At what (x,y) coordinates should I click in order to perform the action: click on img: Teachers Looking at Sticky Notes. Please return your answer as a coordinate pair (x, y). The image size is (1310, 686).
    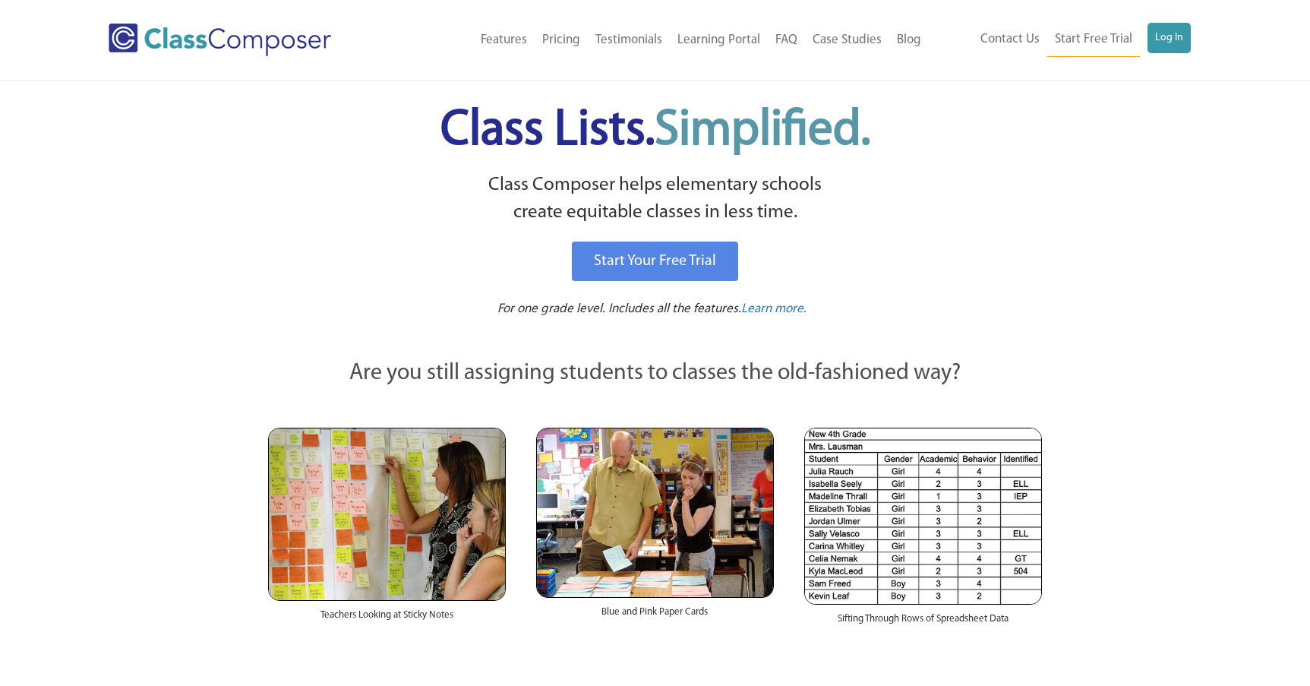
    Looking at the image, I should click on (386, 514).